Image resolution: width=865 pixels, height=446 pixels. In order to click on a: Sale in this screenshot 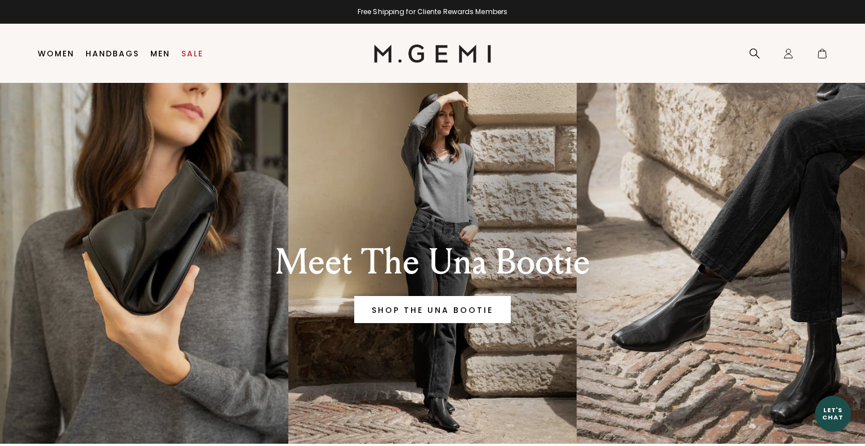, I will do `click(192, 54)`.